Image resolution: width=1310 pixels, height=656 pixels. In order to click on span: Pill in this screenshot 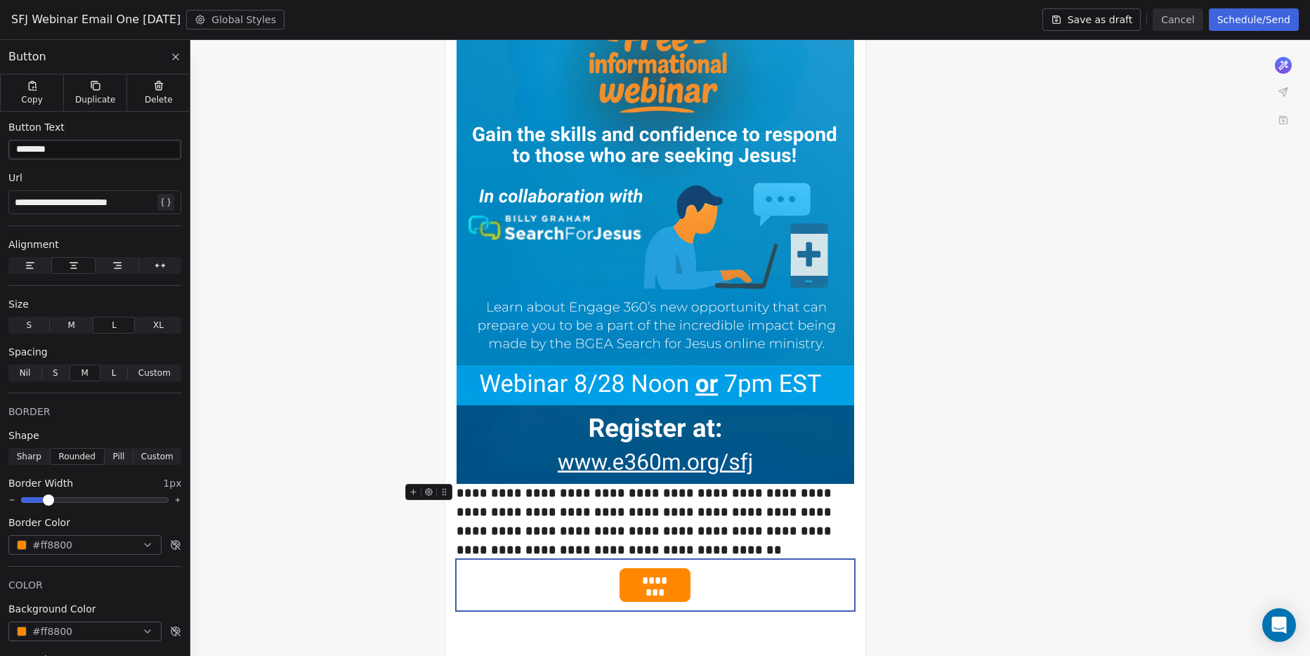, I will do `click(118, 457)`.